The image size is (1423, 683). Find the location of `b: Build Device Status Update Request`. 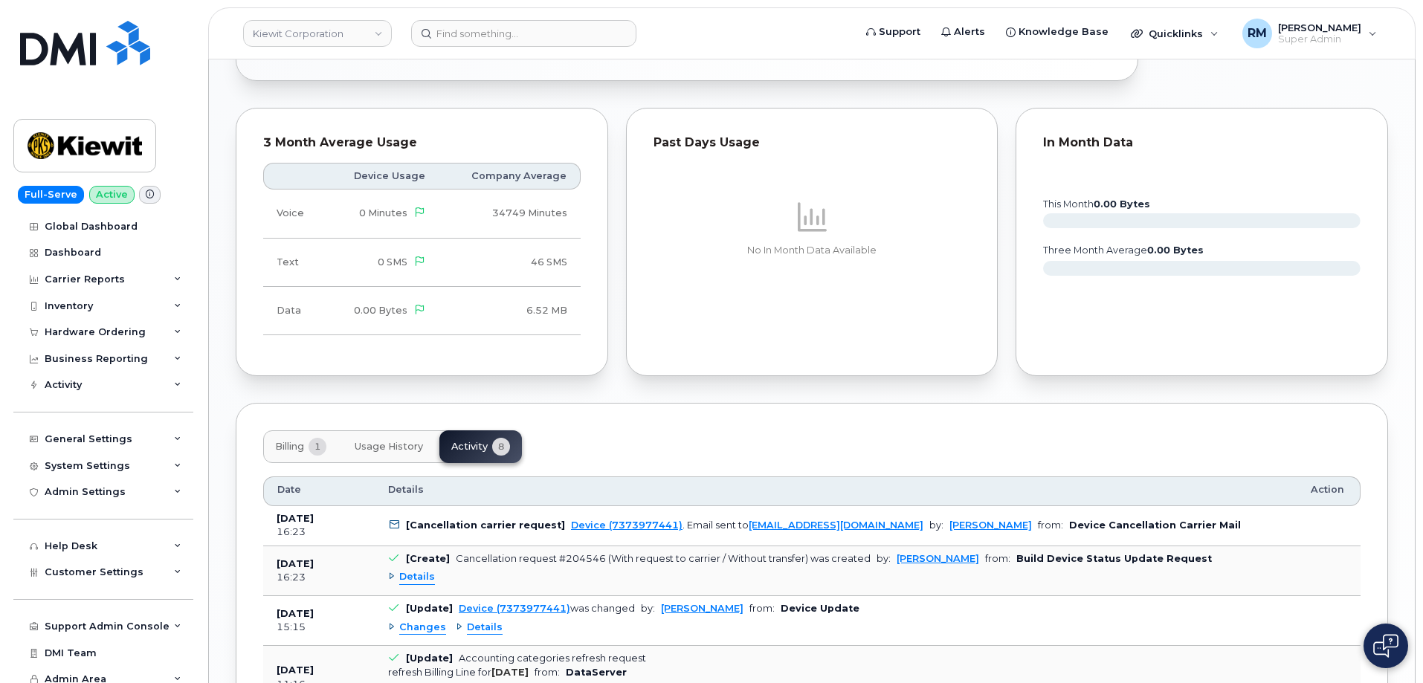

b: Build Device Status Update Request is located at coordinates (1113, 558).